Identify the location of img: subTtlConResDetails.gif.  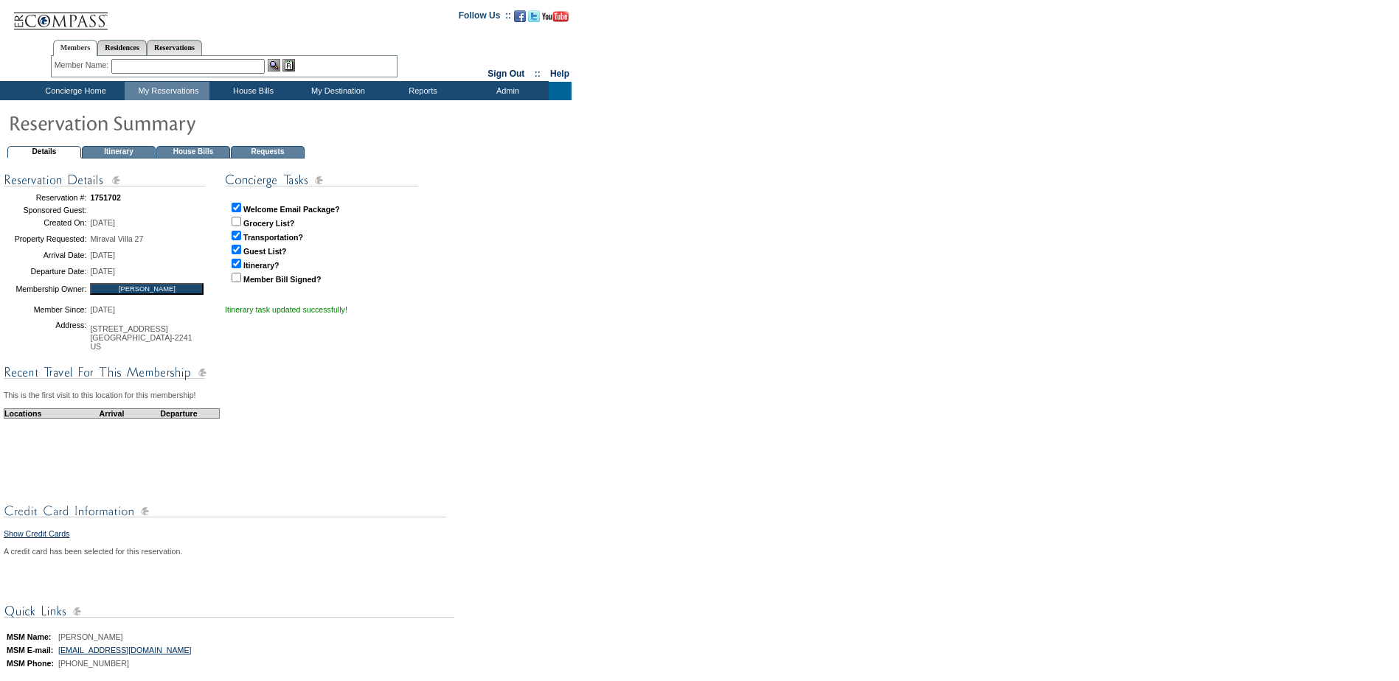
(105, 180).